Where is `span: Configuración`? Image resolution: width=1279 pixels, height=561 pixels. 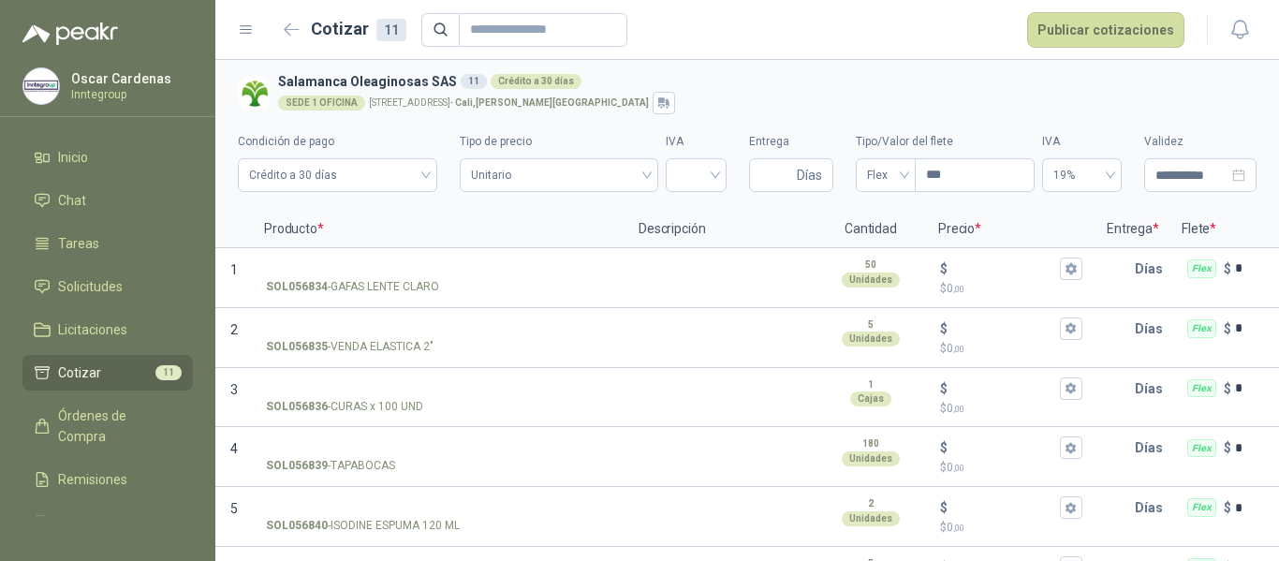 span: Configuración is located at coordinates (99, 522).